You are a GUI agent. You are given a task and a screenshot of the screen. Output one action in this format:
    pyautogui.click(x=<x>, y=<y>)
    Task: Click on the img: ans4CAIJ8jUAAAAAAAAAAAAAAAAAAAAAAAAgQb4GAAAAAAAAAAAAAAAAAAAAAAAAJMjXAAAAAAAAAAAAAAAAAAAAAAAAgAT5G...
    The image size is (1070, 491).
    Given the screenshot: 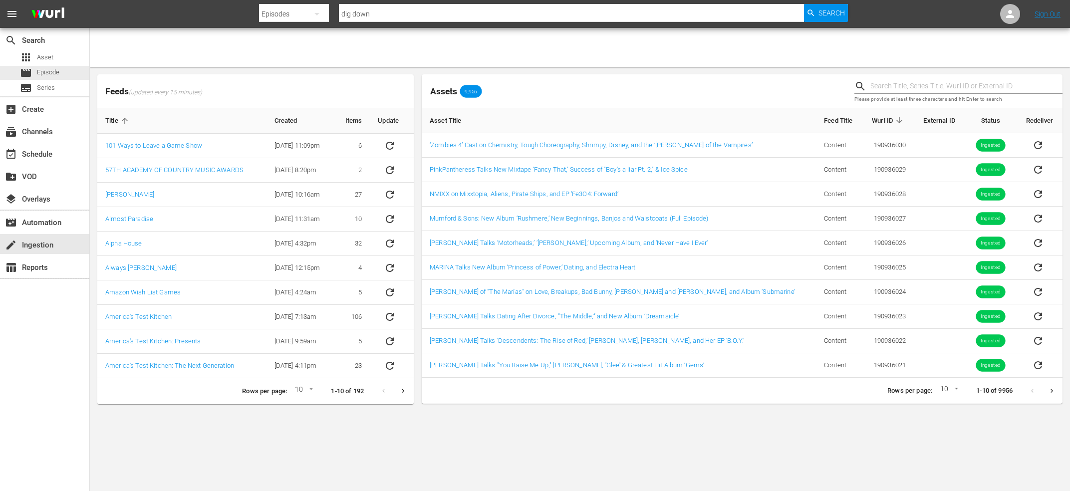 What is the action you would take?
    pyautogui.click(x=48, y=14)
    